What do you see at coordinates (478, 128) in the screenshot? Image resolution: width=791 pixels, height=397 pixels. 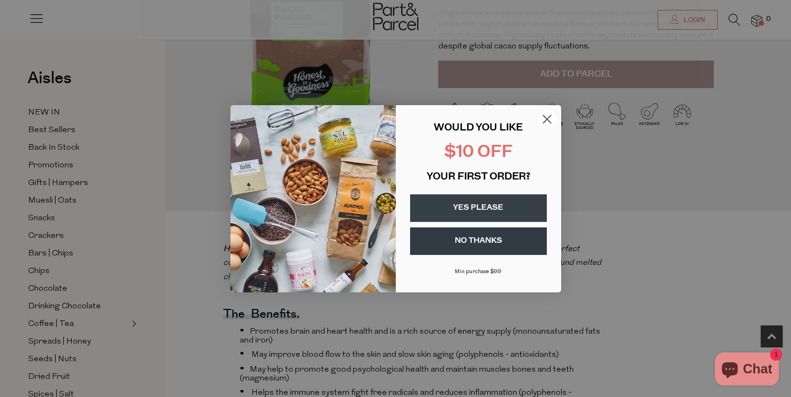 I see `span: WOULD YOU LIKE` at bounding box center [478, 128].